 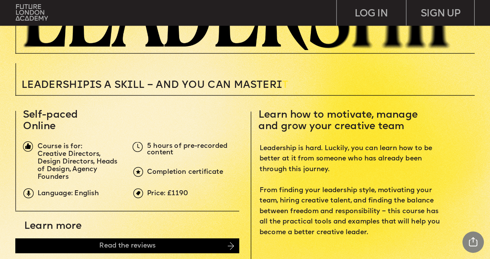 I want to click on span: Completion certificate, so click(x=185, y=172).